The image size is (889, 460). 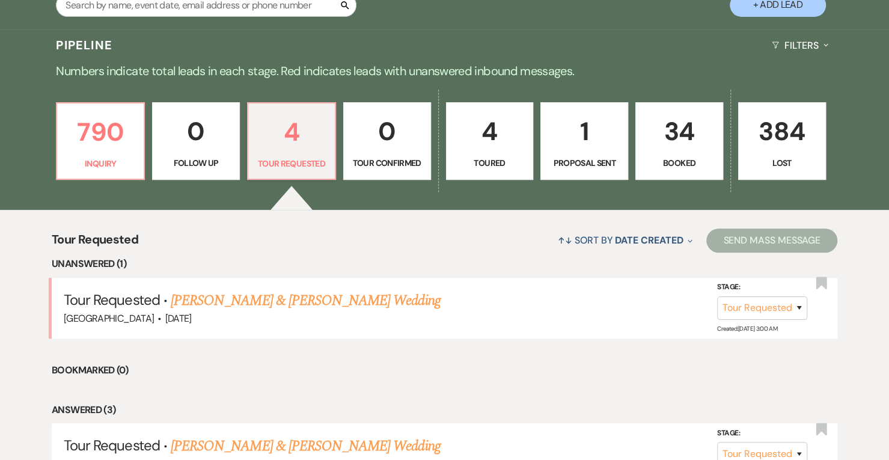 What do you see at coordinates (444, 370) in the screenshot?
I see `li: Bookmarked (0)` at bounding box center [444, 370].